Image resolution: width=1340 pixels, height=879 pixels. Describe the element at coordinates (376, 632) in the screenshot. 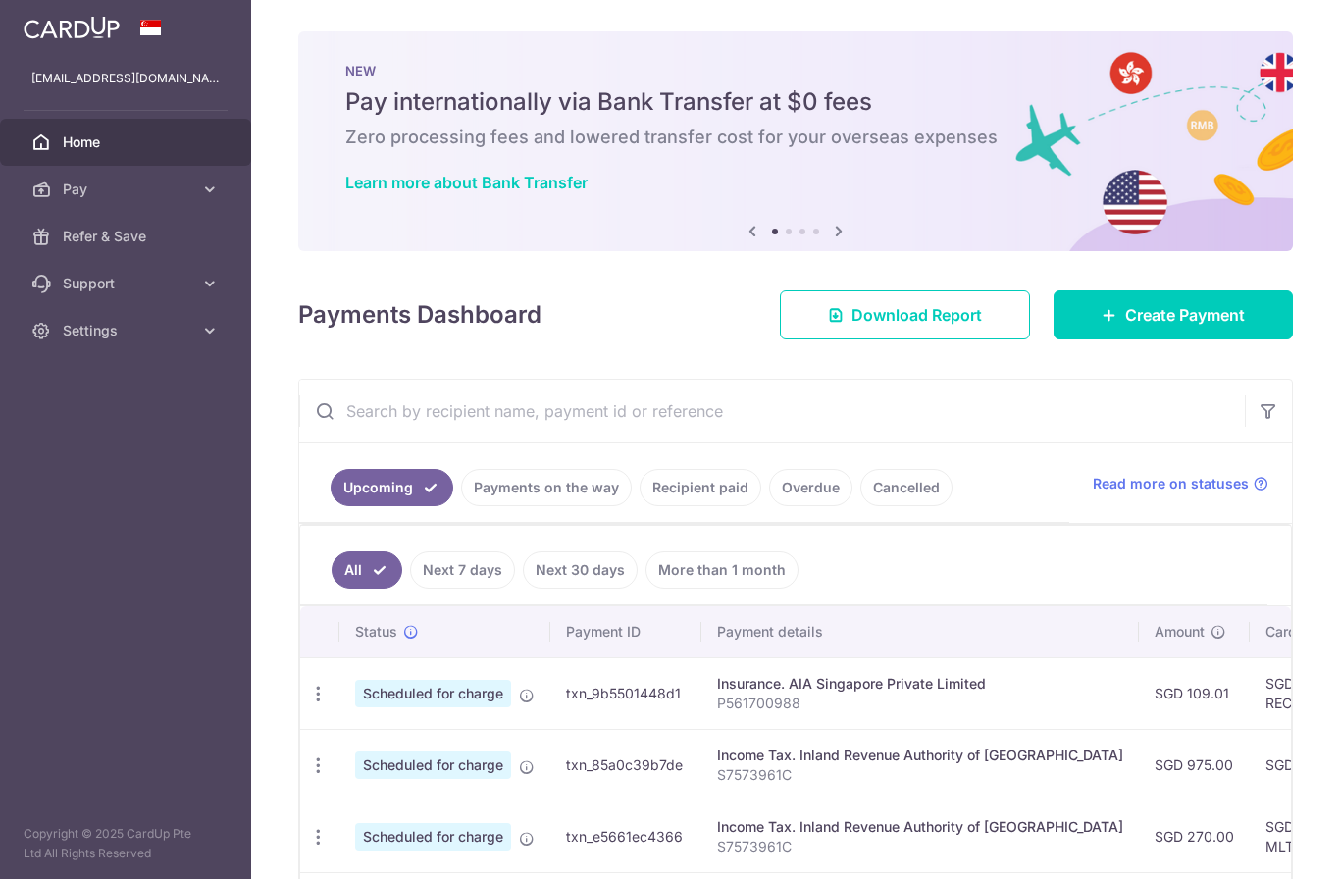

I see `span: Status` at that location.